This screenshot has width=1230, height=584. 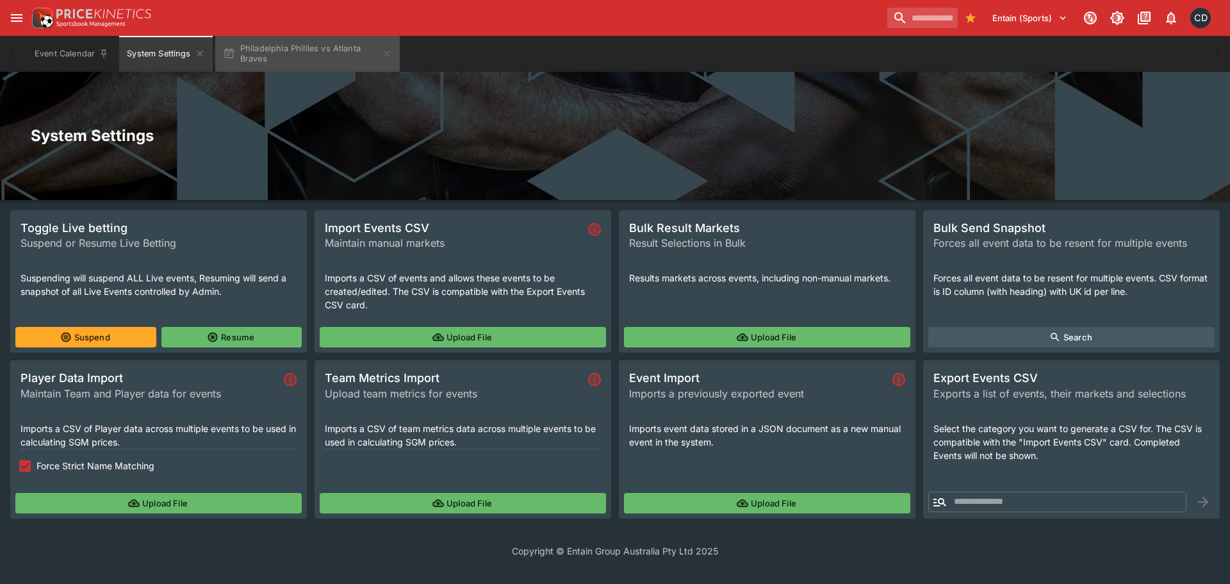 I want to click on span: Maintain Team and Player data for events, so click(x=149, y=393).